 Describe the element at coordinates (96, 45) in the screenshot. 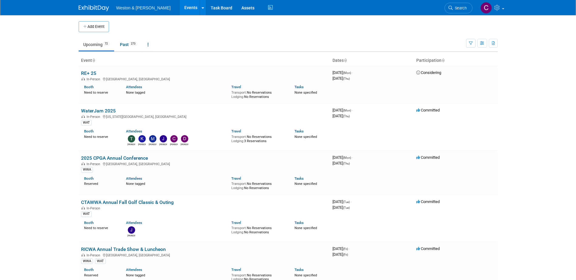

I see `a: Upcoming72` at that location.